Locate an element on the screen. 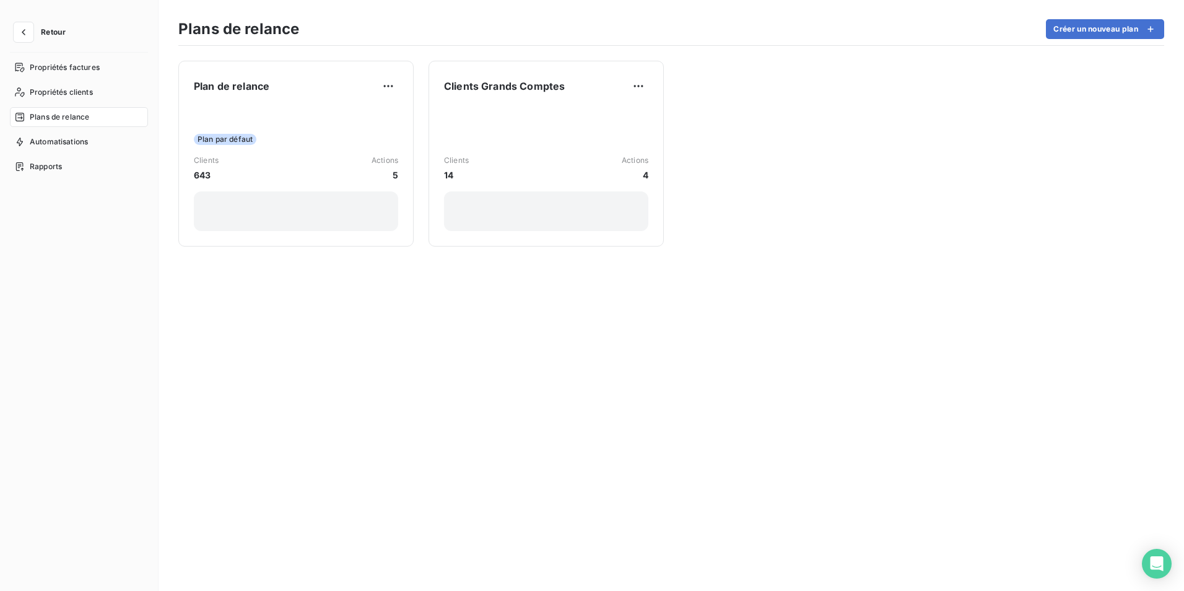  span: 5 is located at coordinates (384, 175).